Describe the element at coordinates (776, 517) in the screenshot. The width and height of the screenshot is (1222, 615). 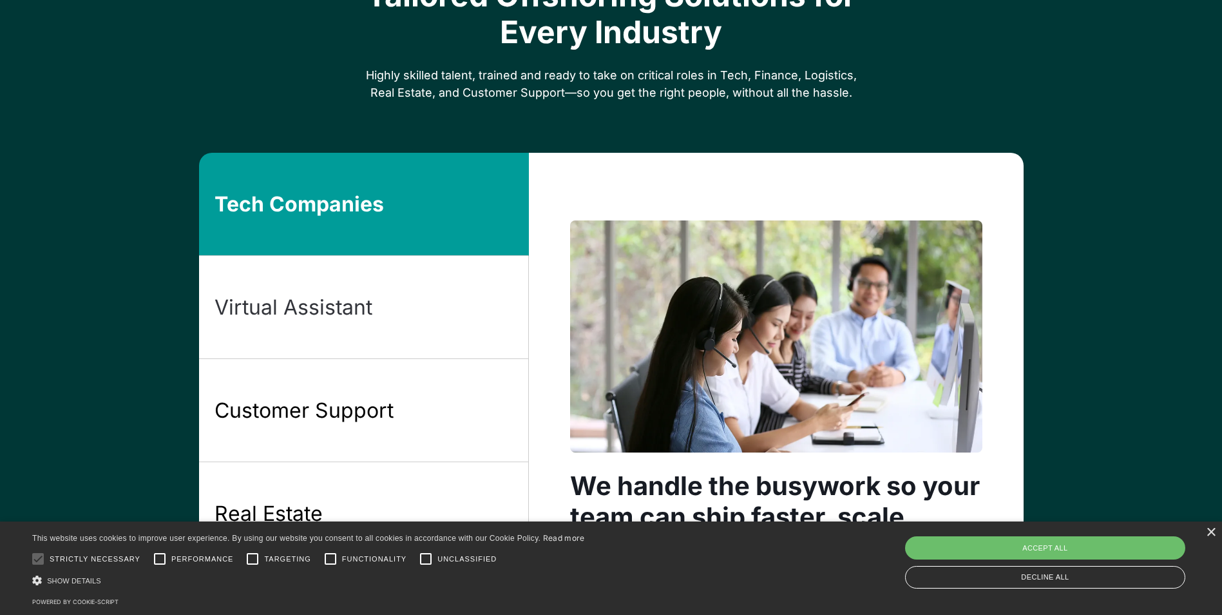
I see `div: We handle the busywork so your team can ship faster, scale smarter, and stay ahead.` at that location.